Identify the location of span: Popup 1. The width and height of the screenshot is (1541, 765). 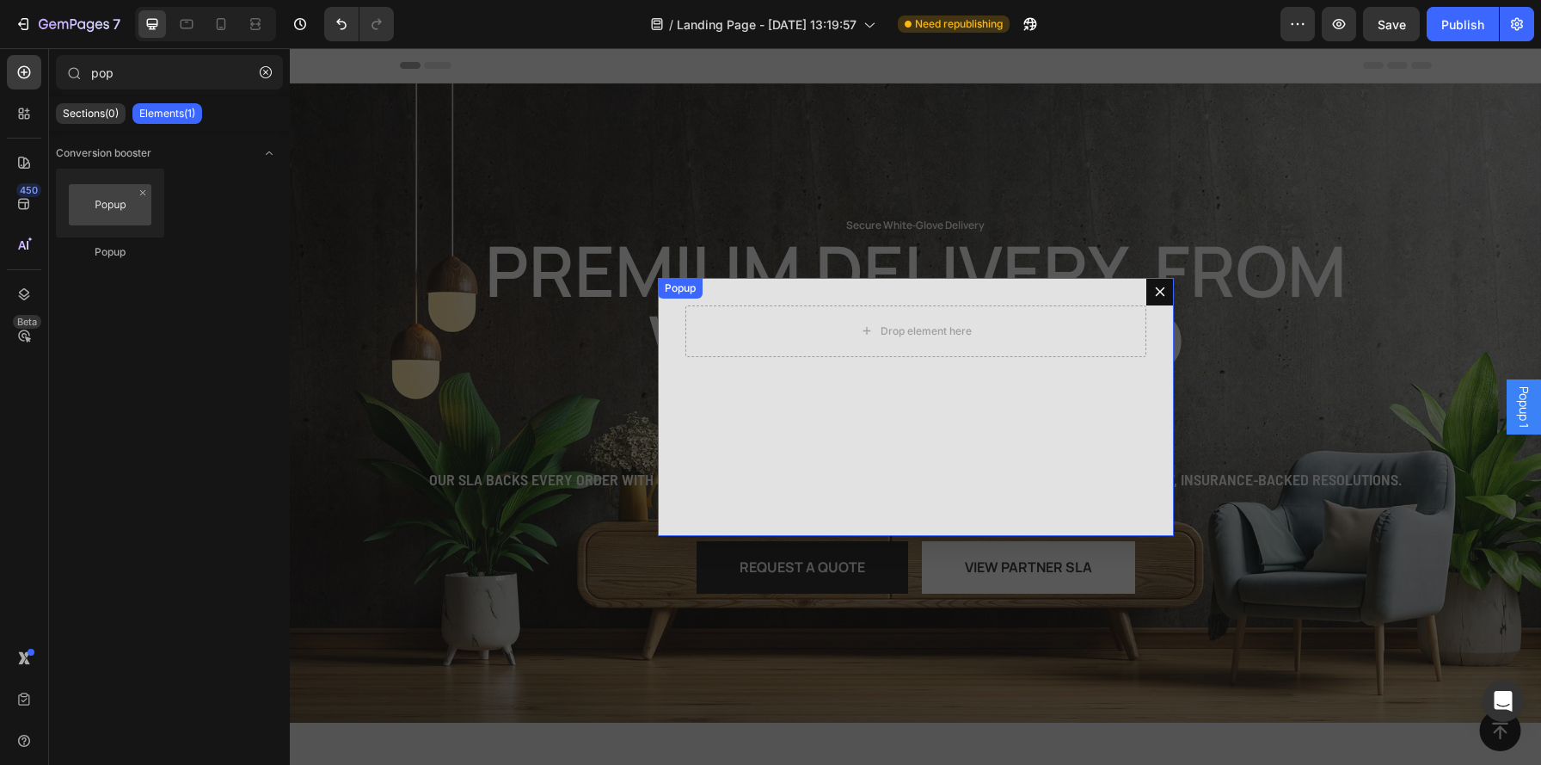
(1234, 359).